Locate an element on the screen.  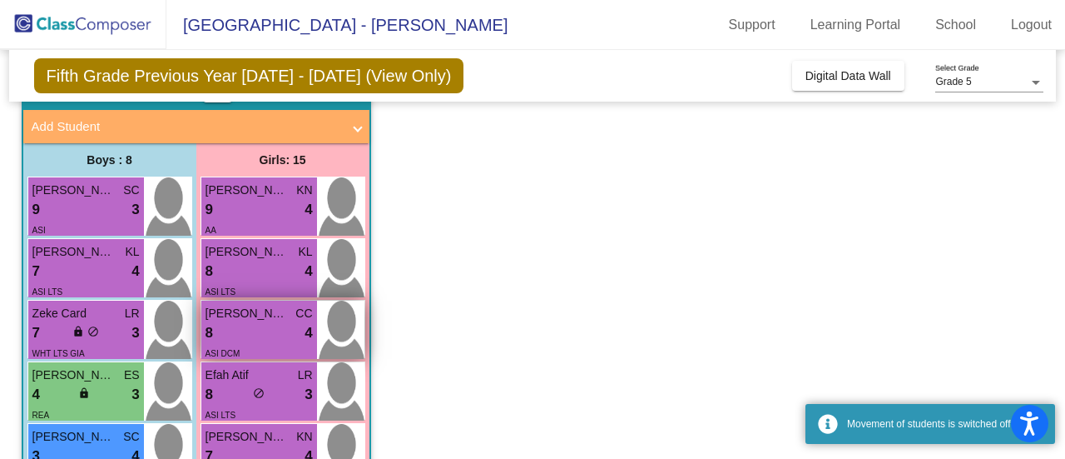
span: ES is located at coordinates (131, 375).